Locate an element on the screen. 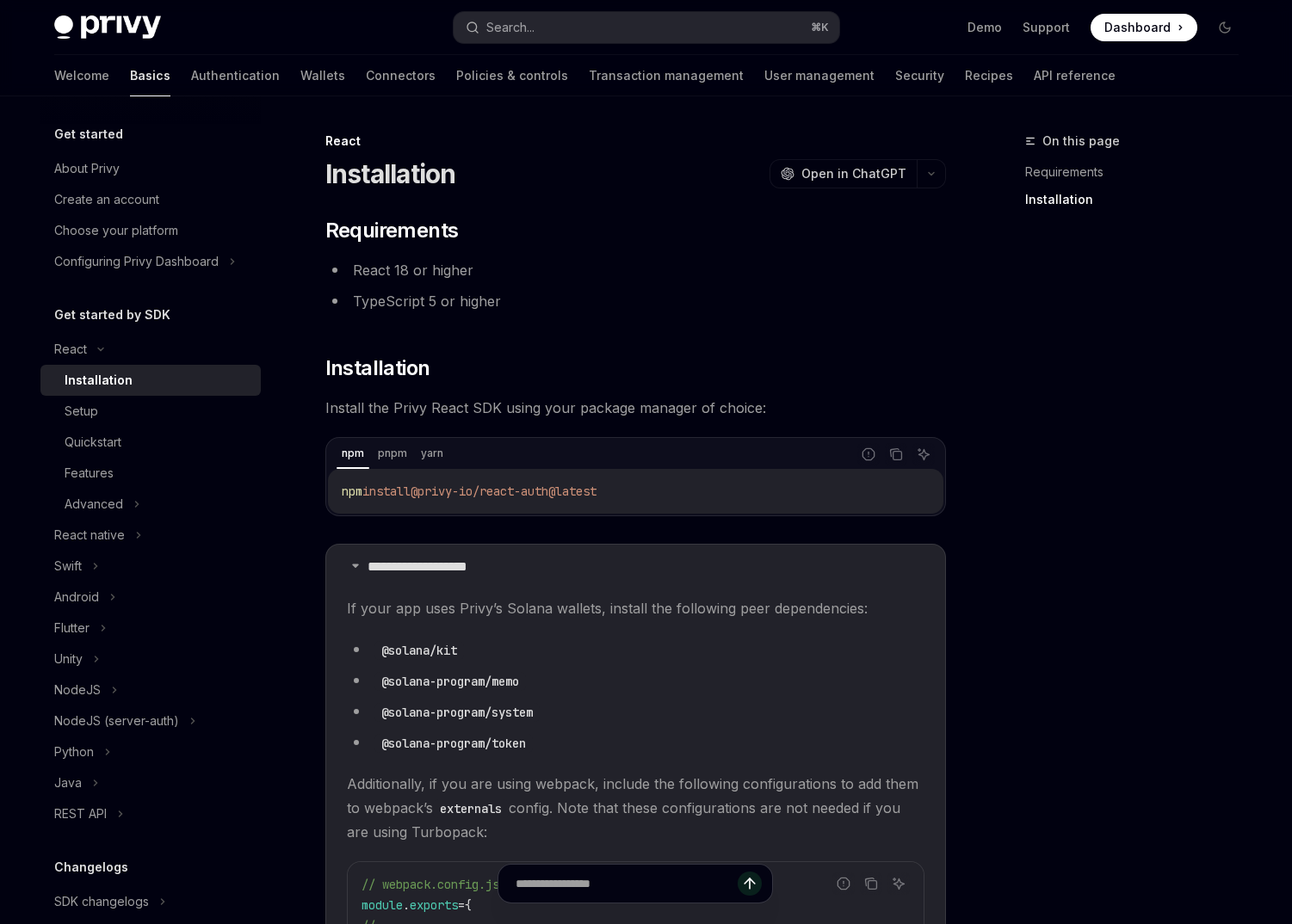 The height and width of the screenshot is (924, 1292). h1: Installation is located at coordinates (391, 174).